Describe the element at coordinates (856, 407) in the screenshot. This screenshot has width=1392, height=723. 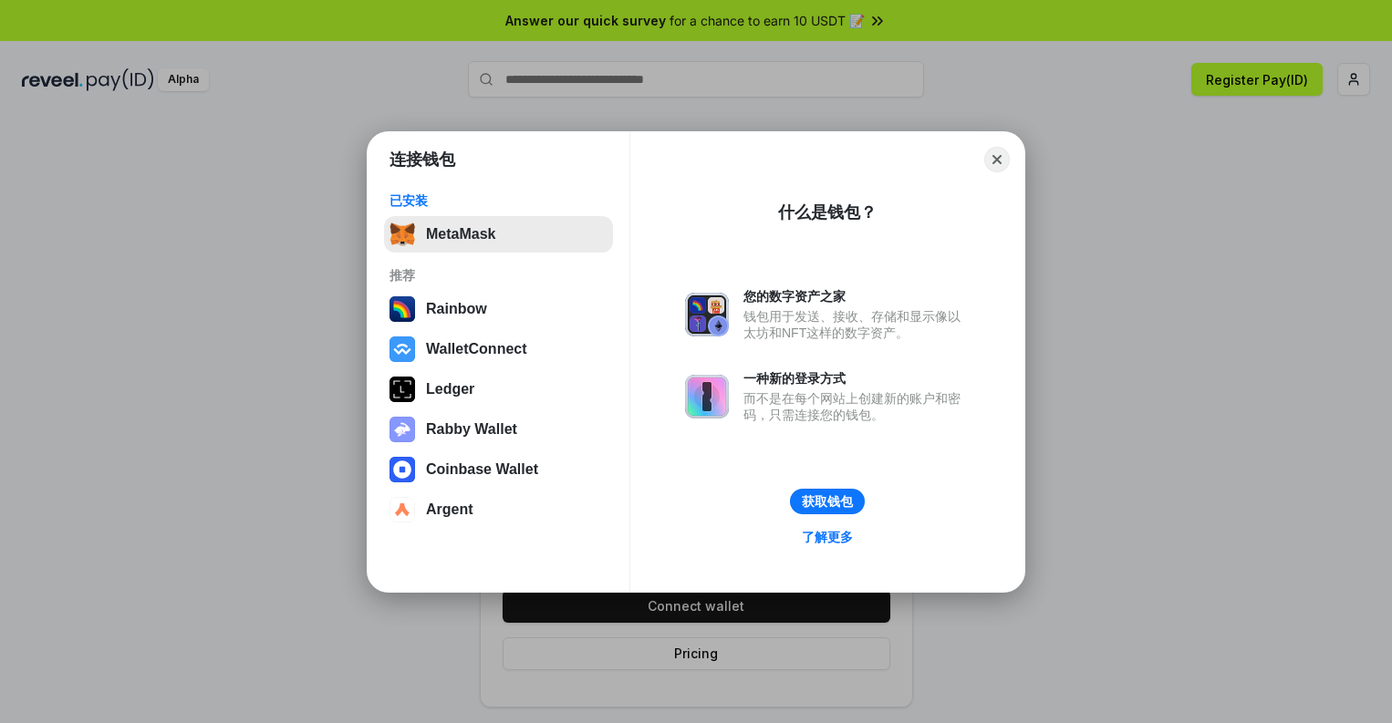
I see `div: 而不是在每个网站上创建新的账户和密码，只需连接您的钱包。` at that location.